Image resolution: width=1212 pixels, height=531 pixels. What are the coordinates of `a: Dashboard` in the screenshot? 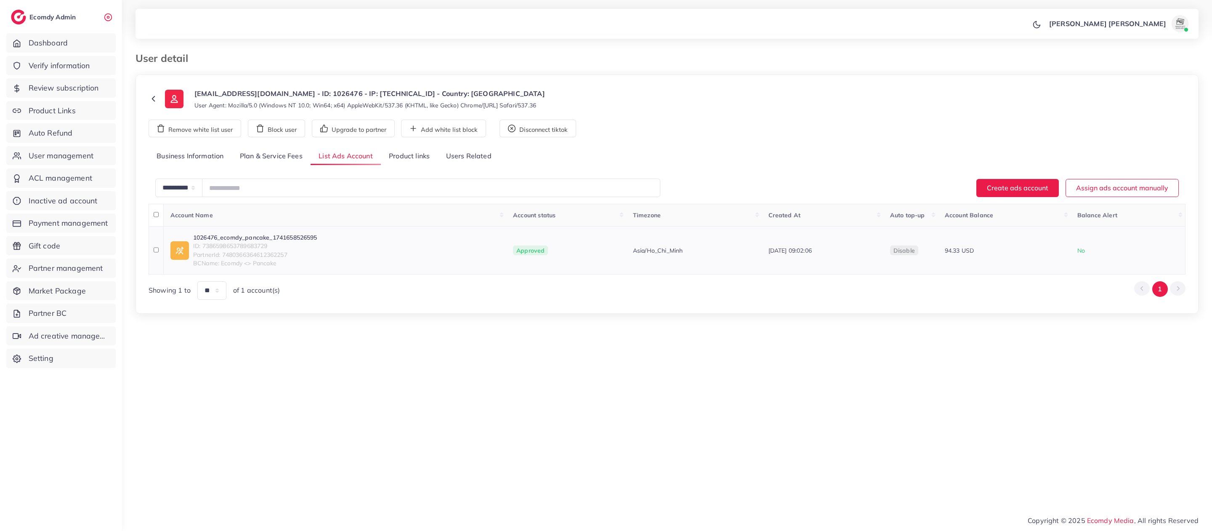 It's located at (61, 43).